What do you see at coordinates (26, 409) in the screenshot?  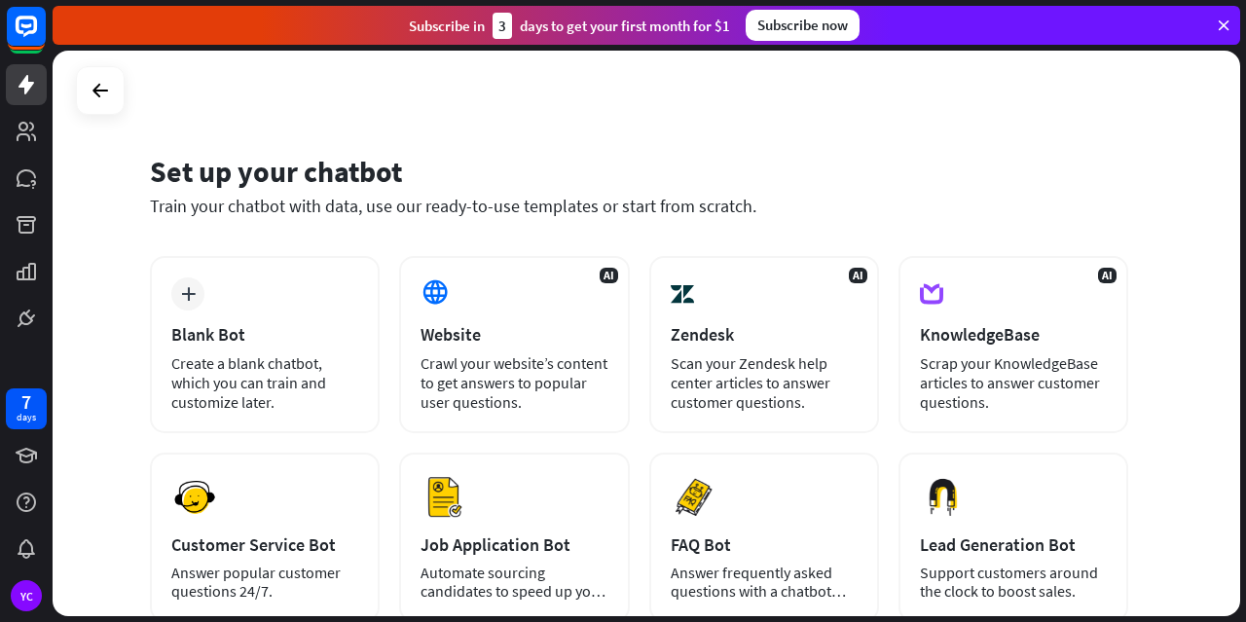 I see `a: 7 days` at bounding box center [26, 409].